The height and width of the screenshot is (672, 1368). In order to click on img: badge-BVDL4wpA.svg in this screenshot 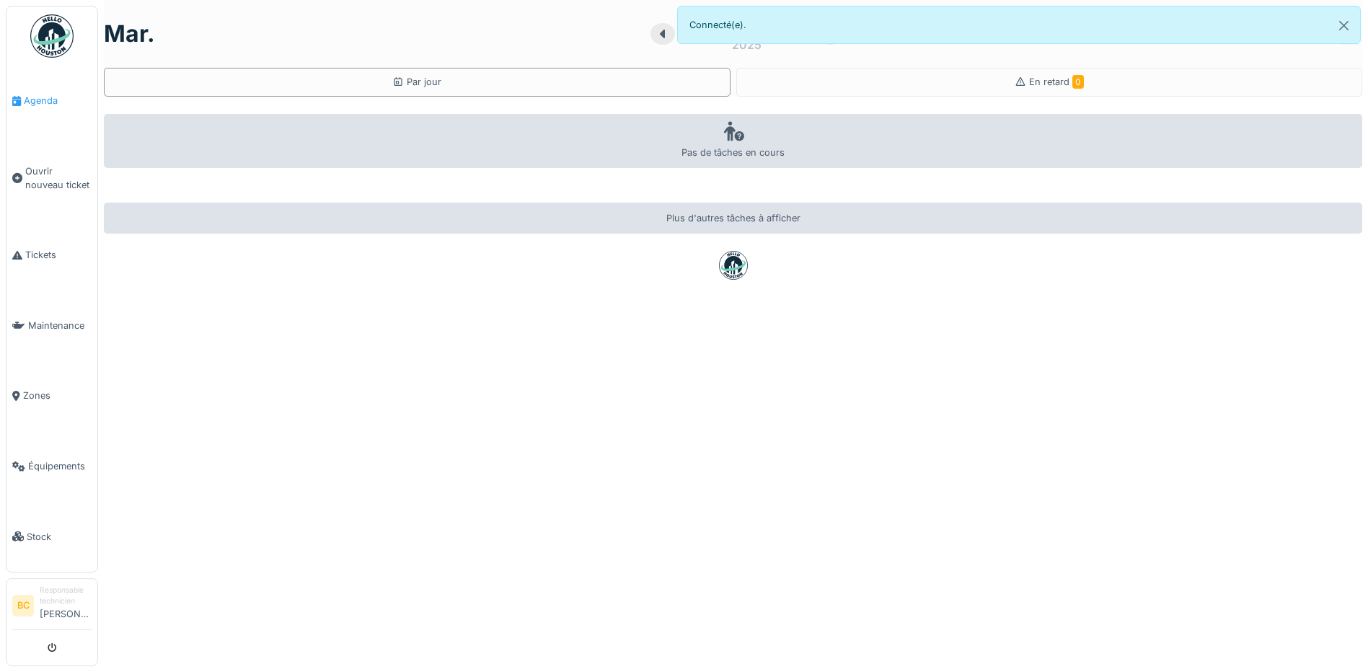, I will do `click(734, 265)`.